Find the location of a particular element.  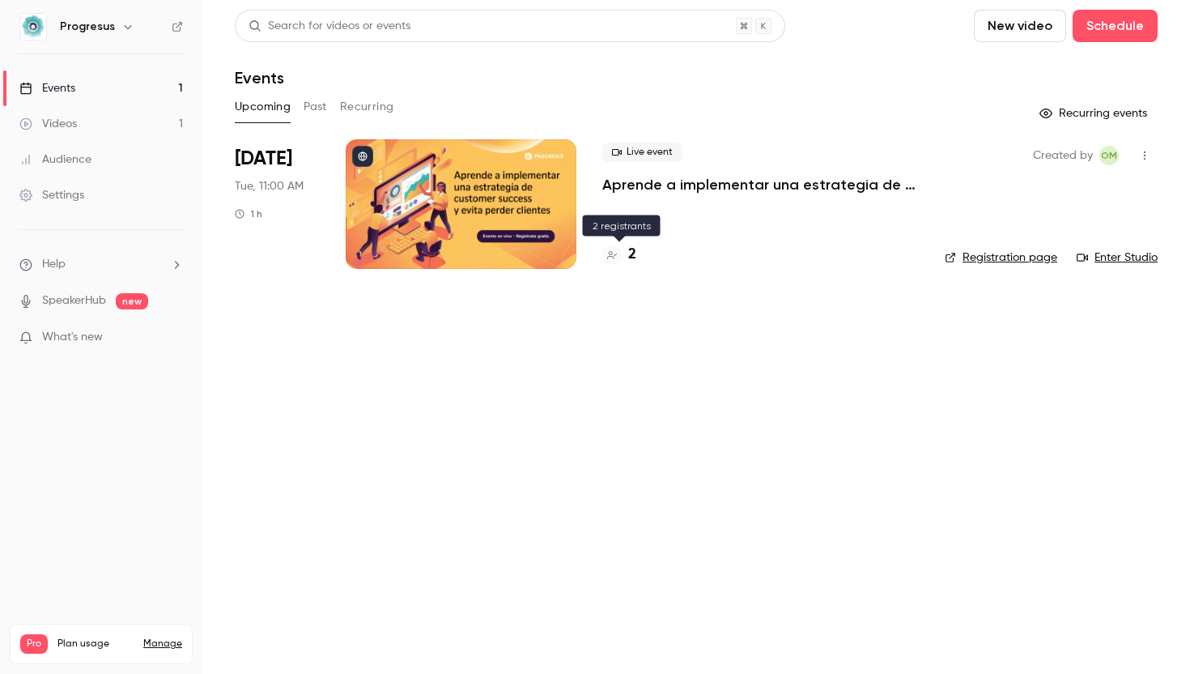

div: Oct 21 Tue, 11:00 AM (America/Bogota) is located at coordinates (277, 204).